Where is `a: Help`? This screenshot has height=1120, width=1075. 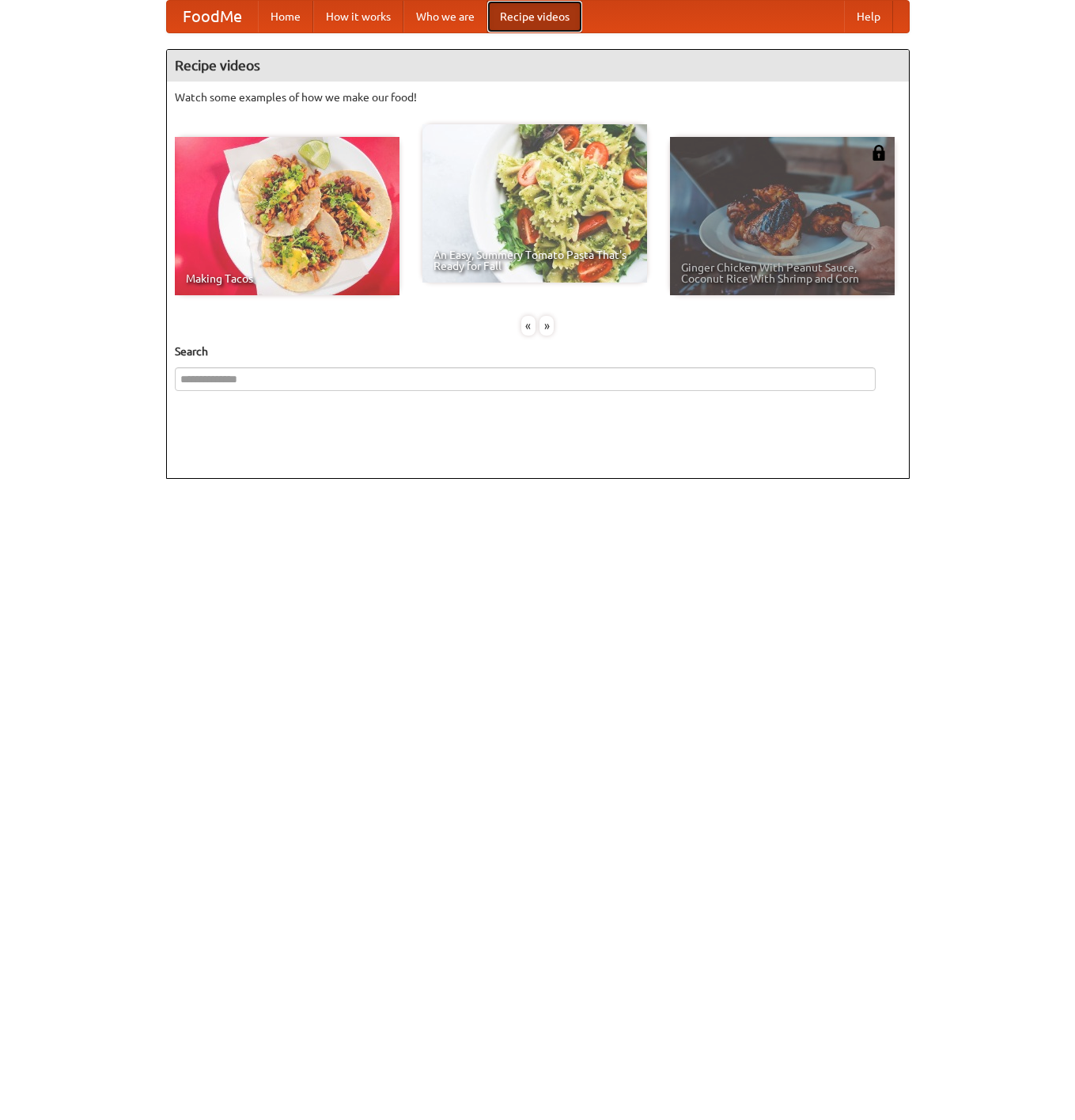
a: Help is located at coordinates (869, 16).